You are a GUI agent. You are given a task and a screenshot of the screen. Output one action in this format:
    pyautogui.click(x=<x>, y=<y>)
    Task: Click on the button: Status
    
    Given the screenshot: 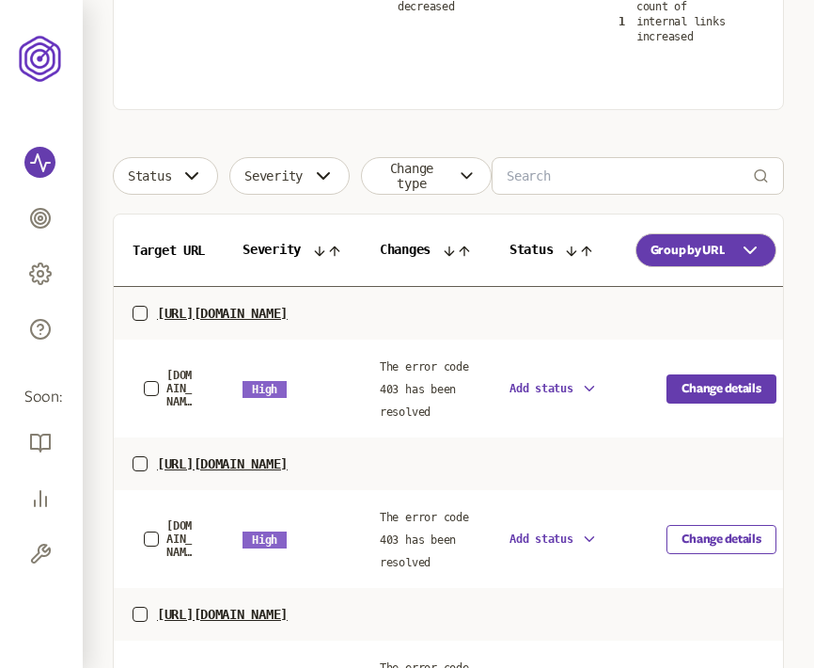 What is the action you would take?
    pyautogui.click(x=166, y=176)
    